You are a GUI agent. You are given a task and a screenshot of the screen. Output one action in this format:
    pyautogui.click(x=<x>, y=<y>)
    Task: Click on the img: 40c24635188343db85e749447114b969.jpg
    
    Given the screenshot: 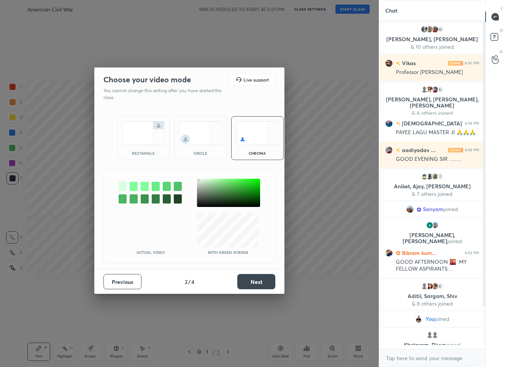 What is the action you would take?
    pyautogui.click(x=435, y=225)
    